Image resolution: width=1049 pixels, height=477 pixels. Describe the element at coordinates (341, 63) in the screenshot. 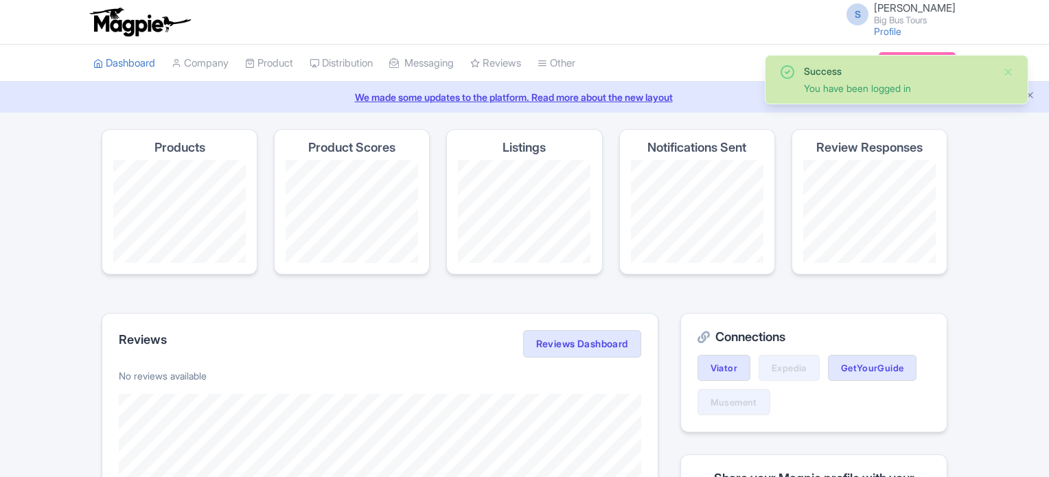

I see `a: Distribution` at that location.